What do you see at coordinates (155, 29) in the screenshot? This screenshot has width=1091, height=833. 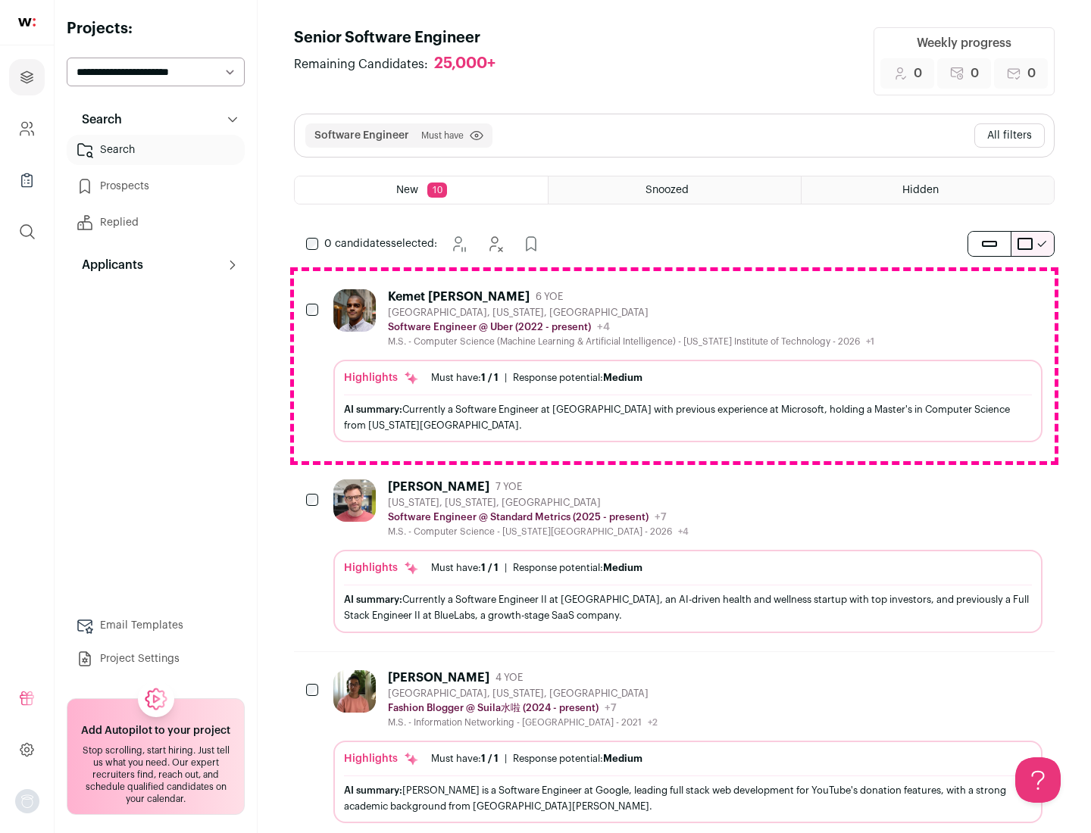 I see `h2: Projects:` at bounding box center [155, 29].